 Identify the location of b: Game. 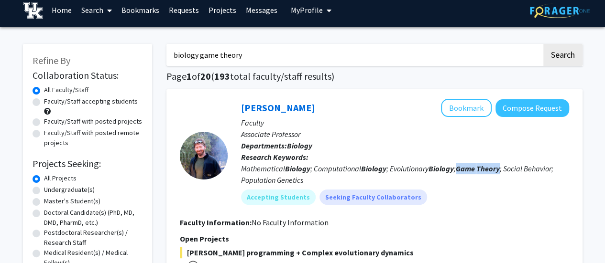
(465, 169).